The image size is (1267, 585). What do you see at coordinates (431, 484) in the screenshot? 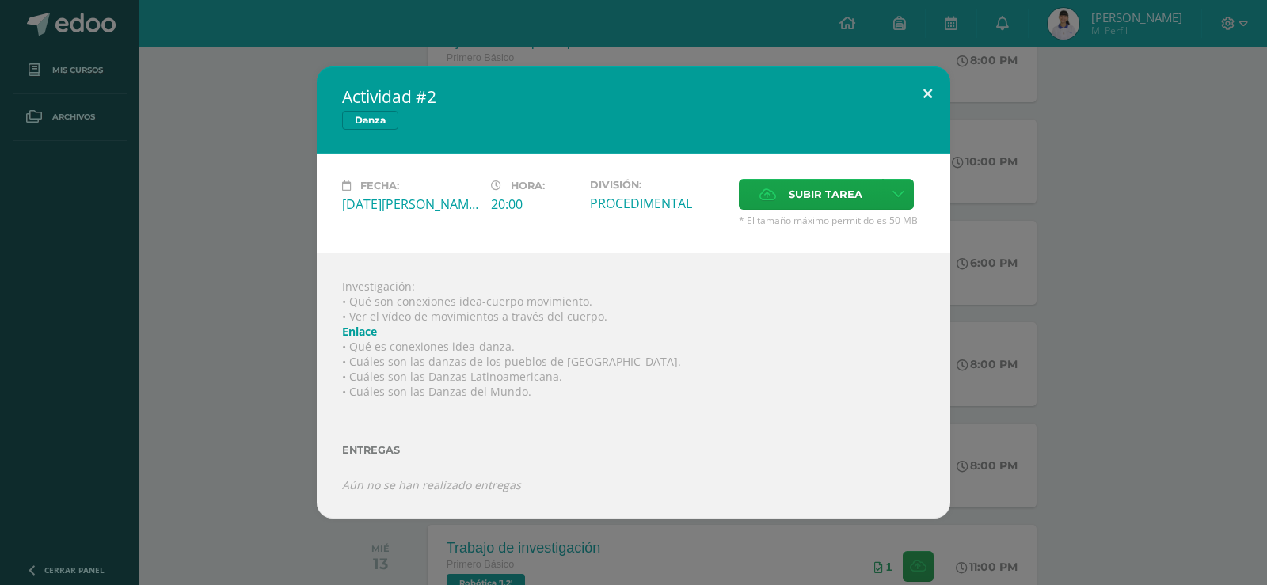
I see `i: Aún no se han realizado entregas` at bounding box center [431, 484].